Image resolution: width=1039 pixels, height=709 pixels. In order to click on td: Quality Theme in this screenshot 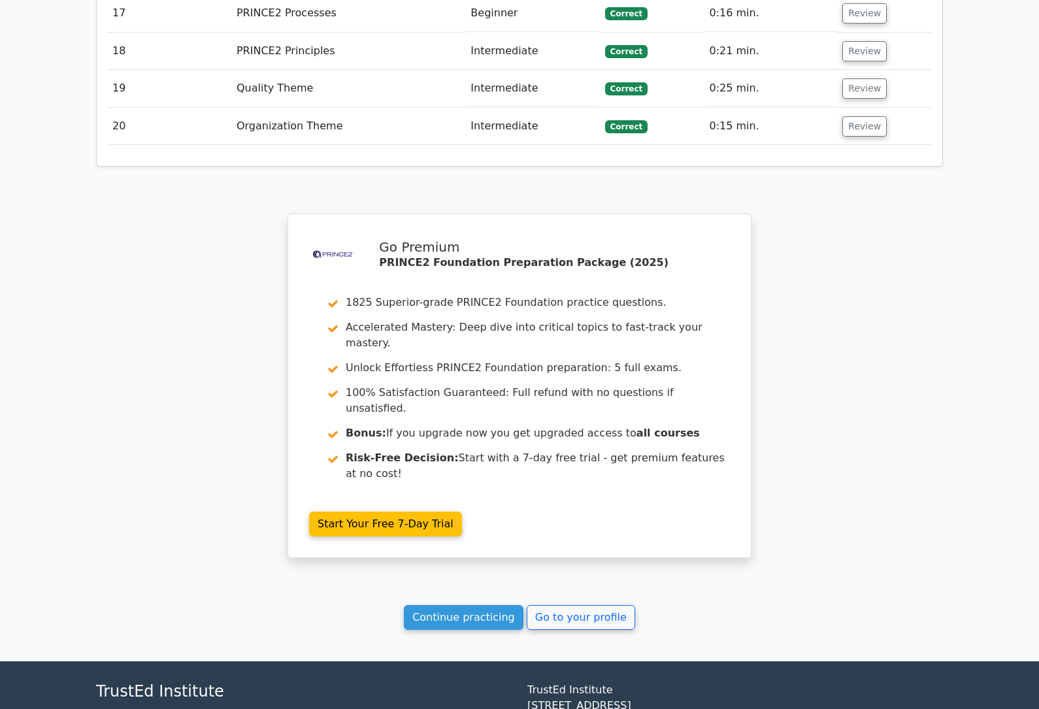, I will do `click(348, 88)`.